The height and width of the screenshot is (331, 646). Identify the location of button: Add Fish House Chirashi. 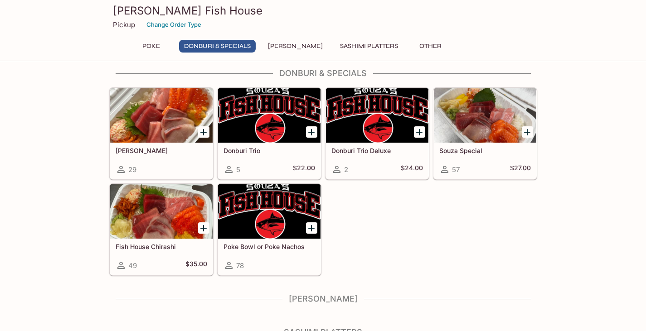
(204, 228).